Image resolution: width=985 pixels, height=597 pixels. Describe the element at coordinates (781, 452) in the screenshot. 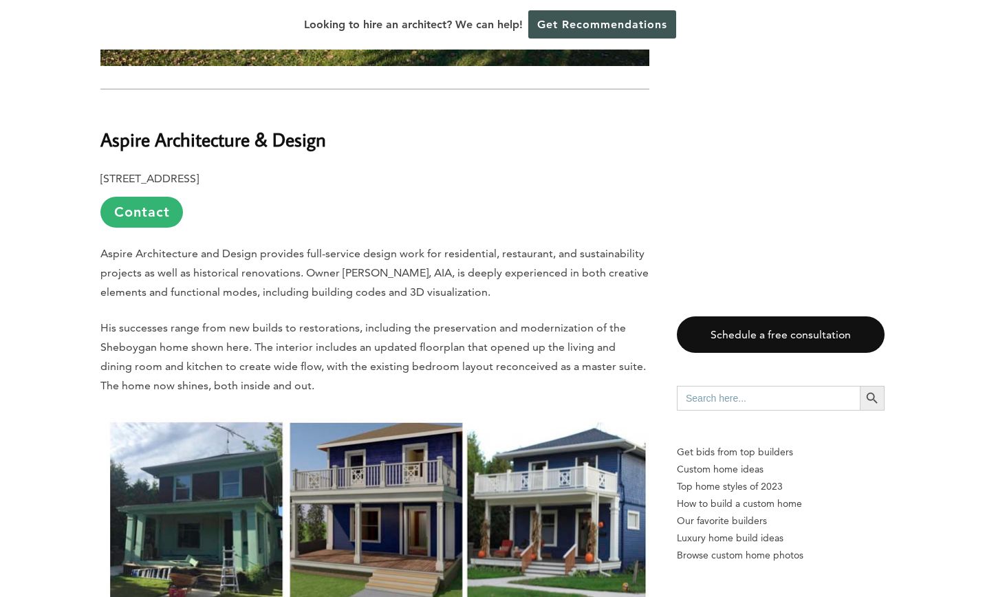

I see `p: Get bids from top builders` at that location.